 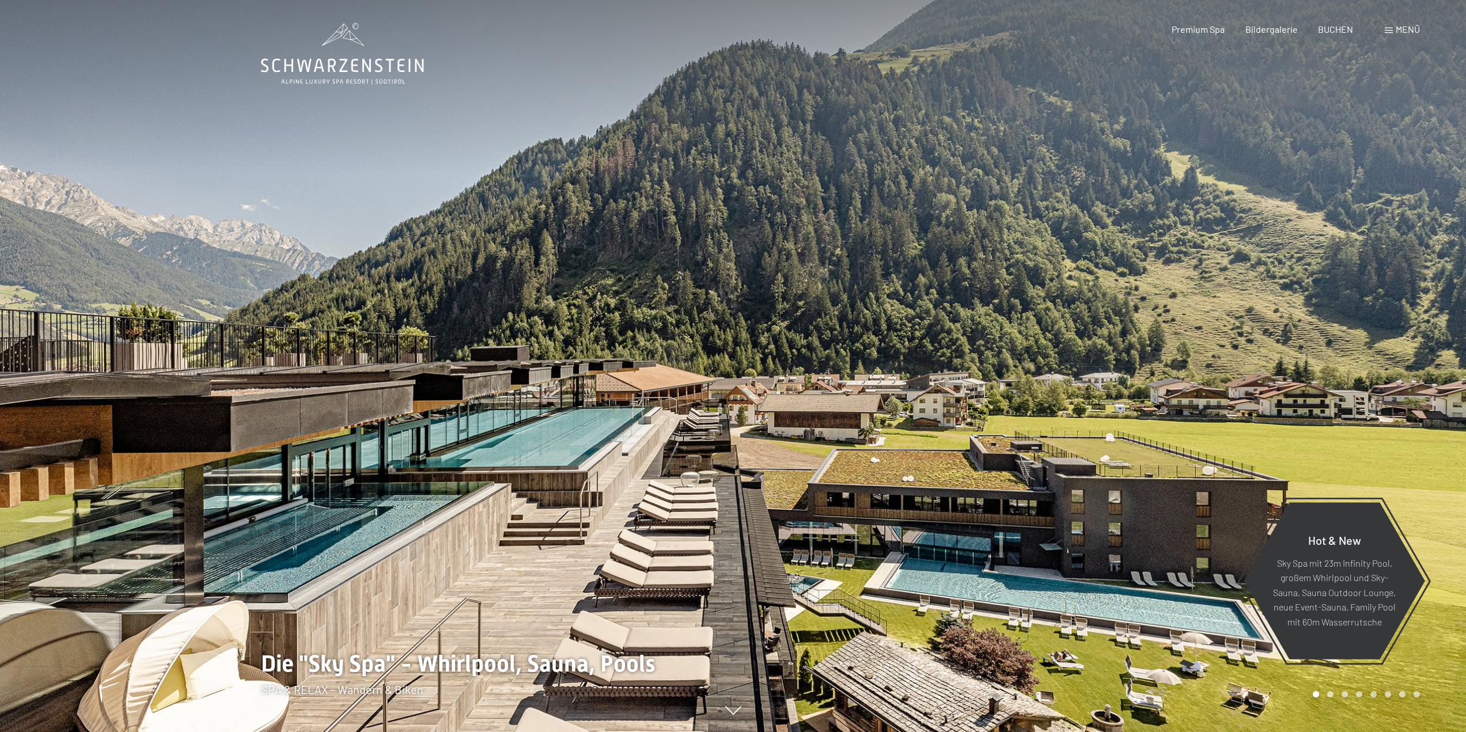 I want to click on span: BUCHEN, so click(x=1336, y=29).